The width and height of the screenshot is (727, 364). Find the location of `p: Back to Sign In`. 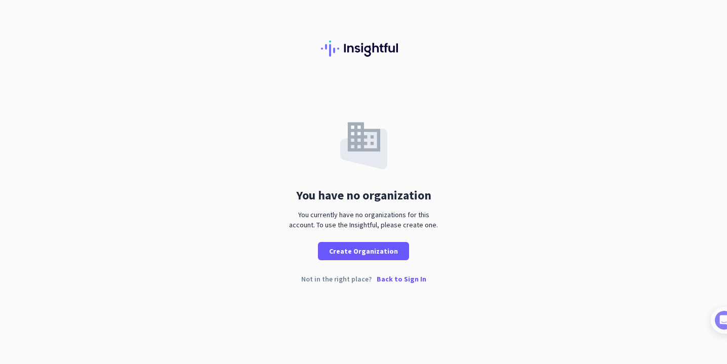

p: Back to Sign In is located at coordinates (402, 279).